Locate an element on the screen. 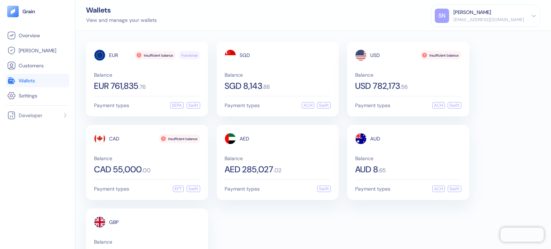  div: SEPA is located at coordinates (177, 106).